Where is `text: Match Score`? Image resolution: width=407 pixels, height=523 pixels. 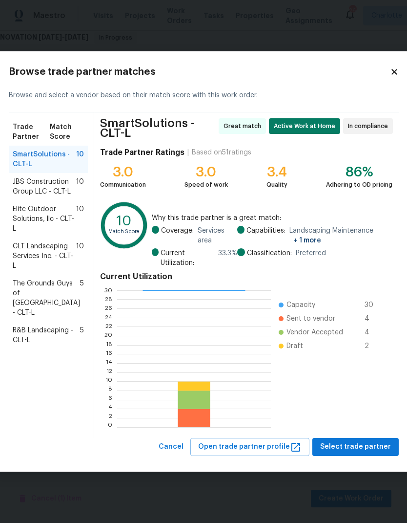 text: Match Score is located at coordinates (124, 232).